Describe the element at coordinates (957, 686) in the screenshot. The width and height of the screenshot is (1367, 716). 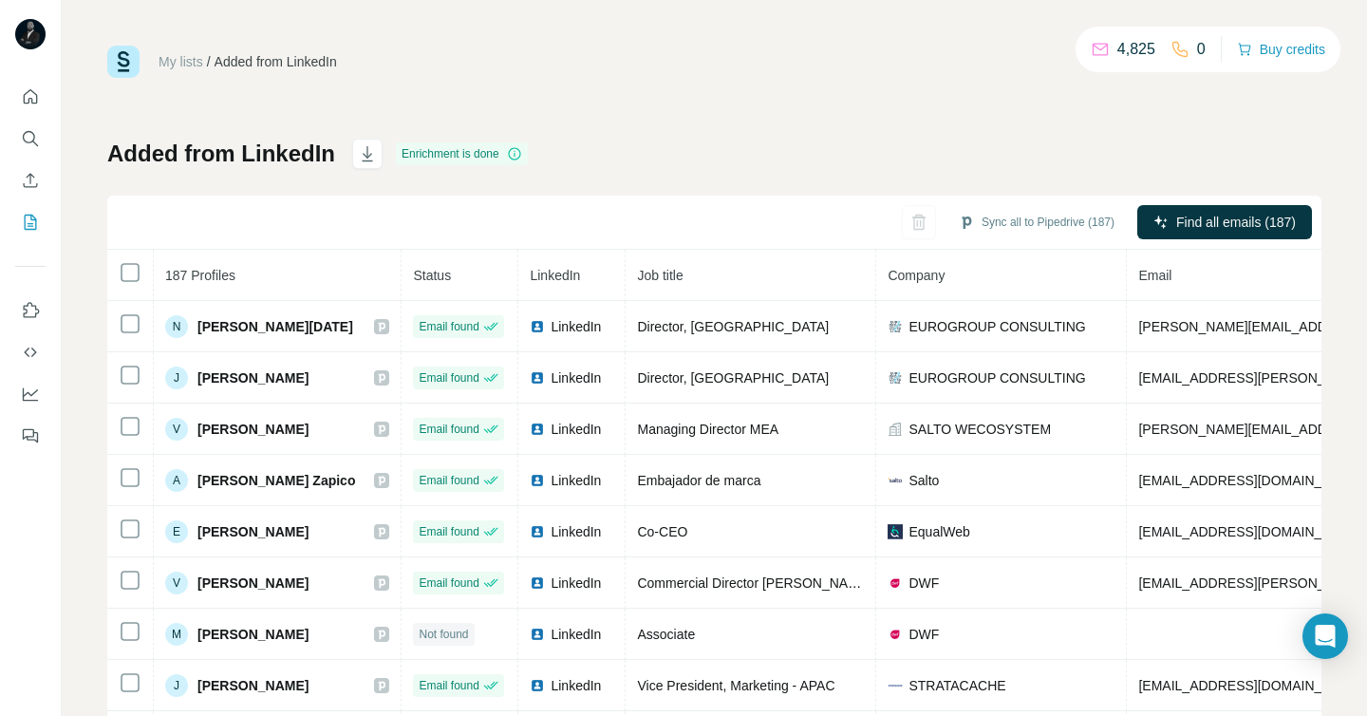
I see `span: STRATACACHE` at that location.